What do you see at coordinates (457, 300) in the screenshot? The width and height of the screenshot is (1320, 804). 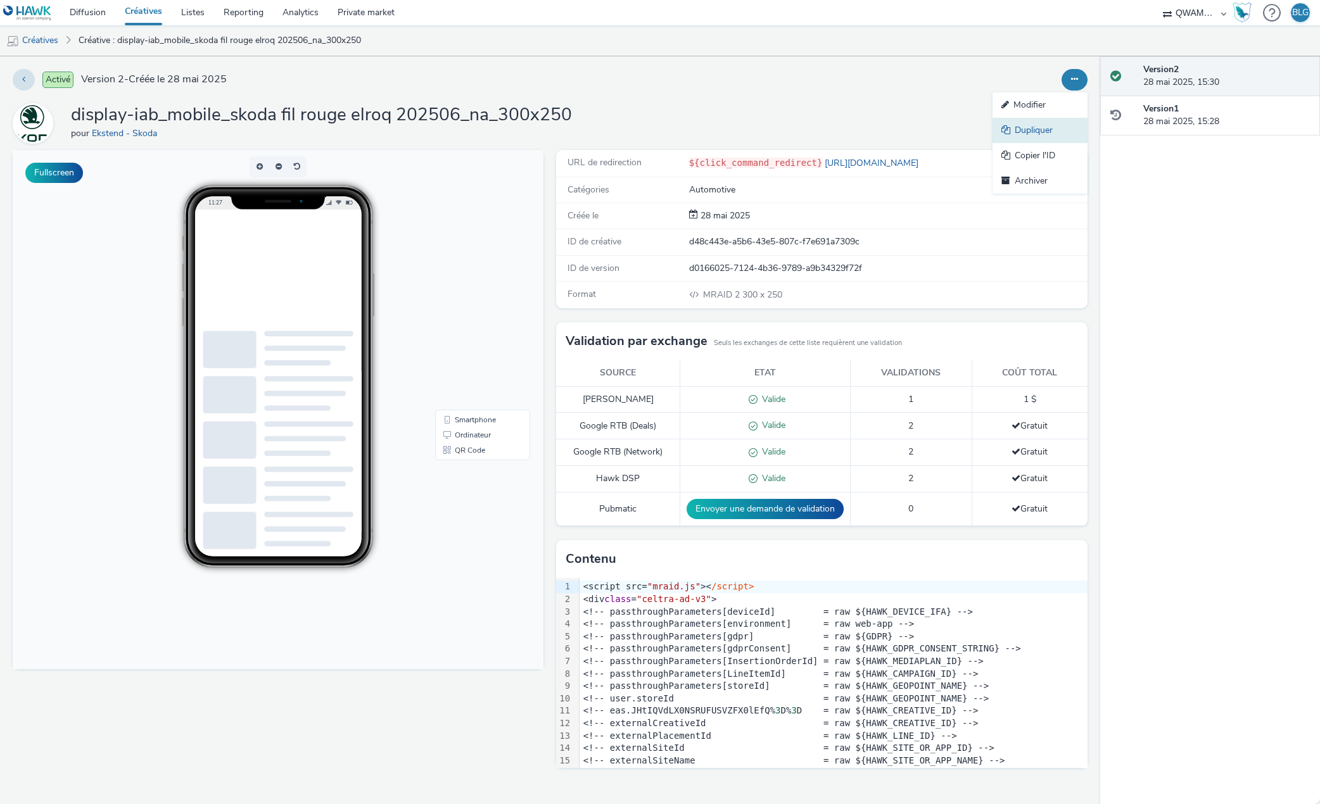 I see `span: QR Code` at bounding box center [457, 300].